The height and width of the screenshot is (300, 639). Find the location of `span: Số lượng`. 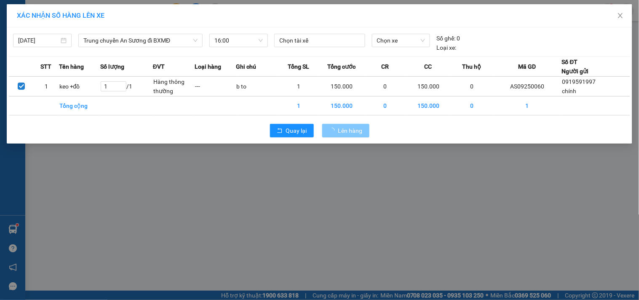

span: Số lượng is located at coordinates (112, 67).